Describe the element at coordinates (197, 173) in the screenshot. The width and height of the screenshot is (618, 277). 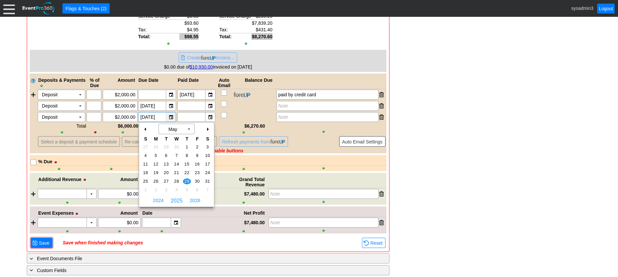
I see `td: May 23, 2025` at that location.